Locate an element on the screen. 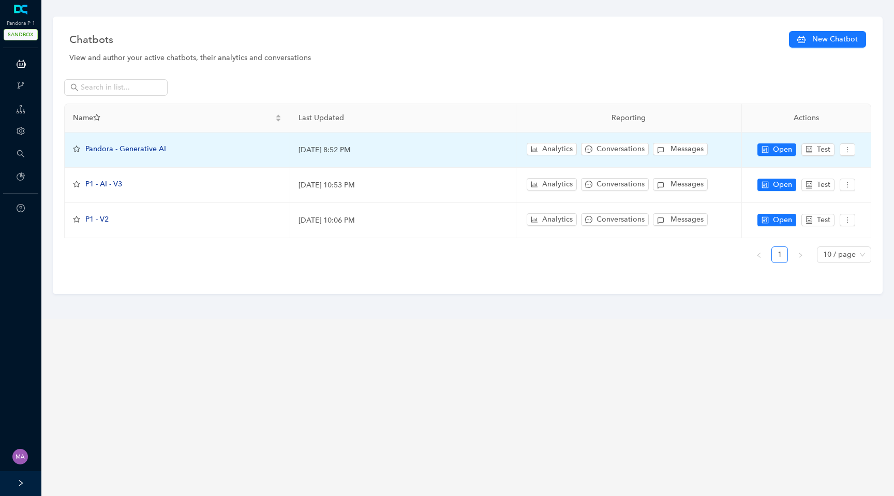 The width and height of the screenshot is (894, 496). span: left is located at coordinates (759, 255).